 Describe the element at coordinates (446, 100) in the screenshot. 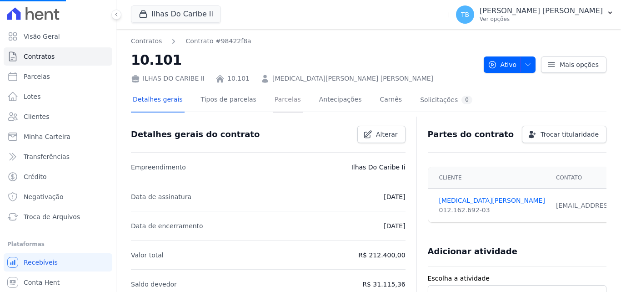

I see `div: Solicitações` at that location.